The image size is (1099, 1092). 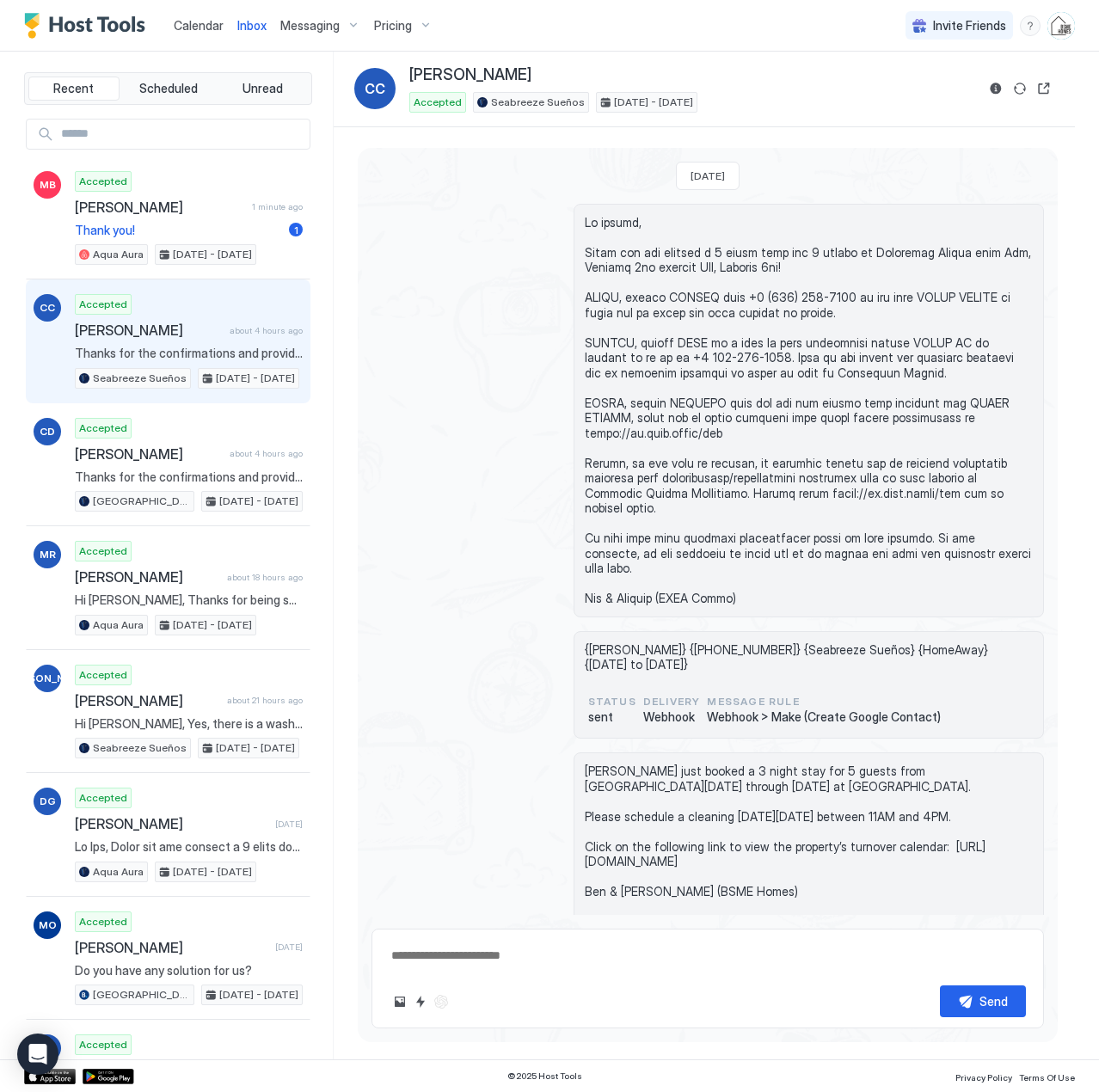 What do you see at coordinates (1044, 88) in the screenshot?
I see `button: Open reservation` at bounding box center [1044, 88].